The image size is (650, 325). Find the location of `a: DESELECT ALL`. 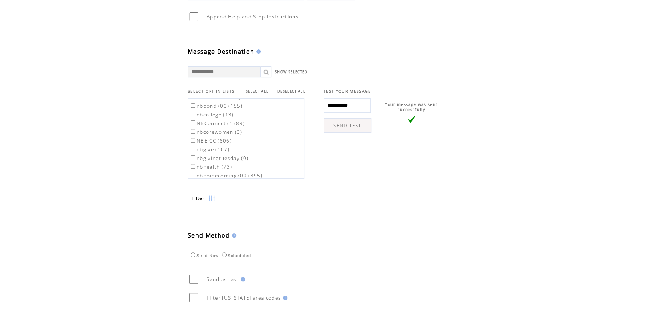

a: DESELECT ALL is located at coordinates (291, 91).